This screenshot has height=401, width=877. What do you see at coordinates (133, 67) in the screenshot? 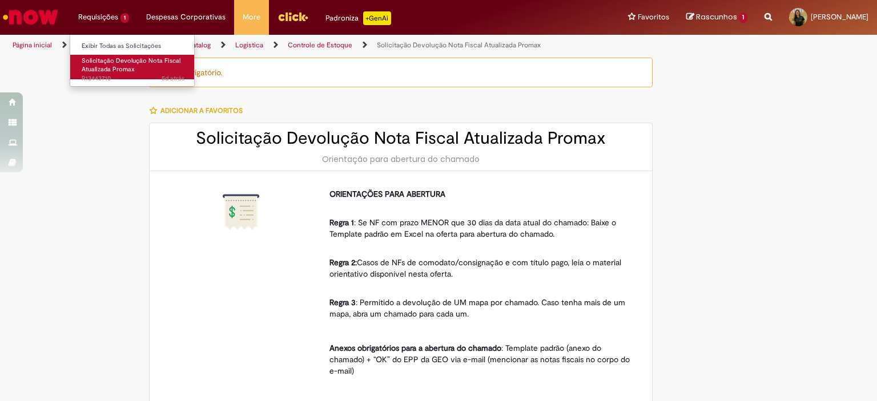
I see `a: Aberto R13443710 : Solicitação Devolução Nota Fiscal Atualizada Promax` at bounding box center [133, 67].